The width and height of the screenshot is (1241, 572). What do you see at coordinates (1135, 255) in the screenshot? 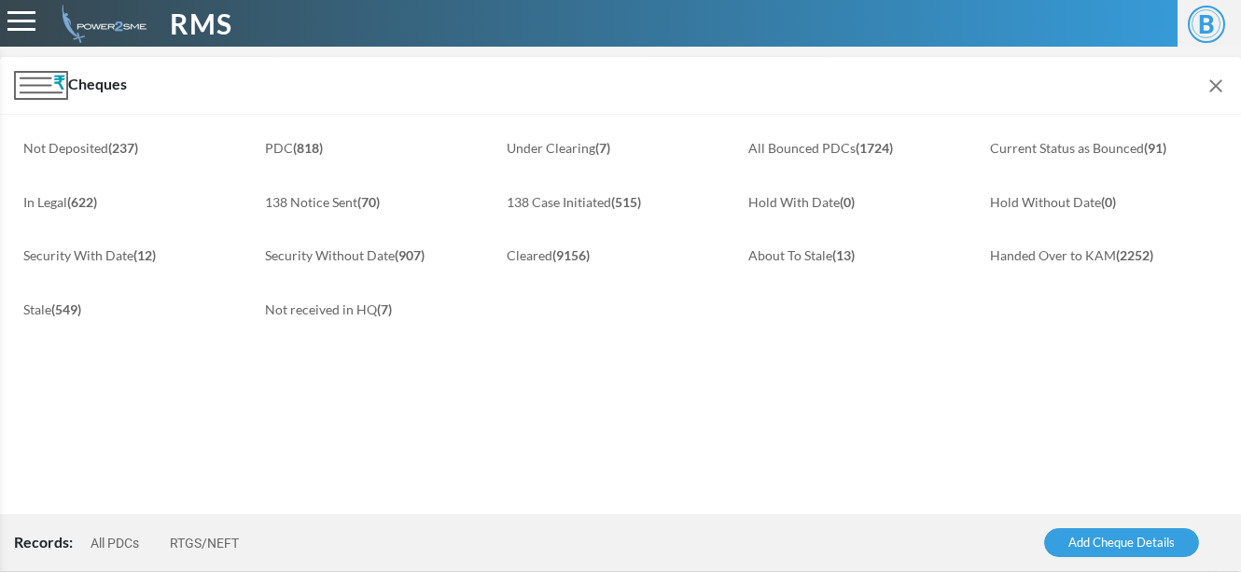
I see `b: (2252)` at bounding box center [1135, 255].